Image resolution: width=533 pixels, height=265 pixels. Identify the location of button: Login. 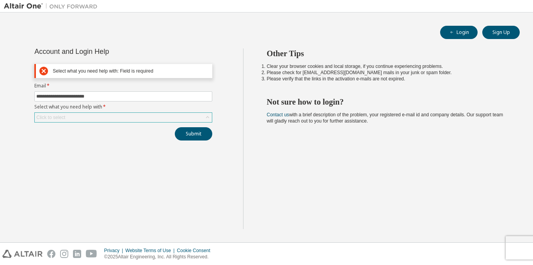
(459, 32).